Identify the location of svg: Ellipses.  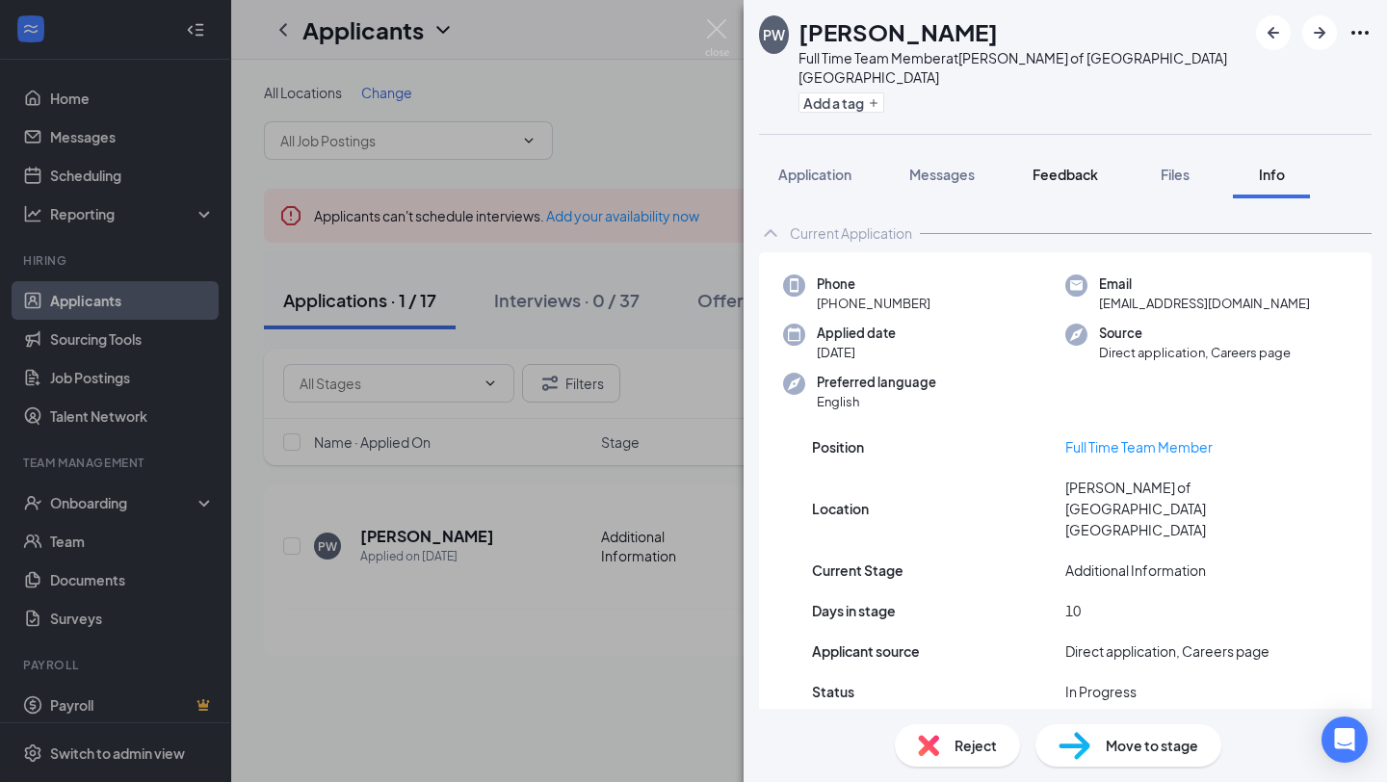
(1360, 33).